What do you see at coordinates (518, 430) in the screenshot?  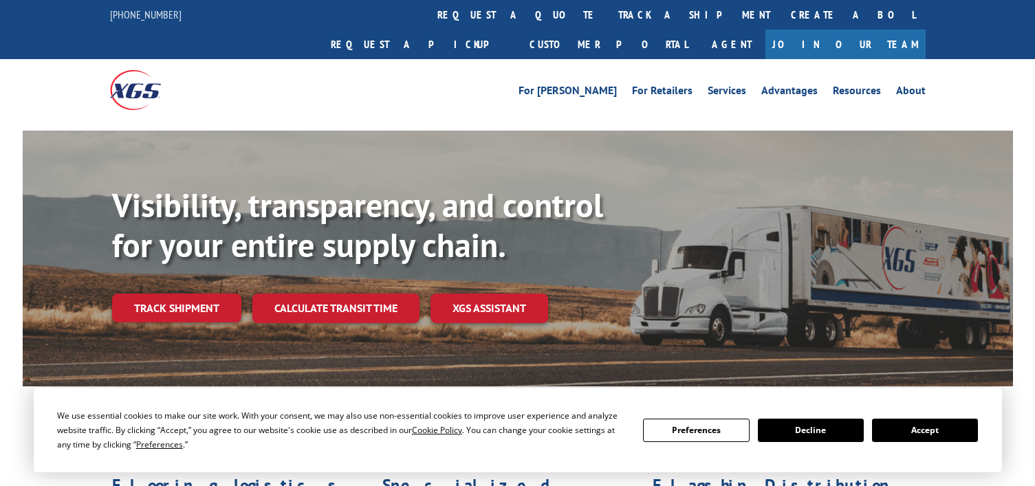 I see `div: Cookie Consent Prompt` at bounding box center [518, 430].